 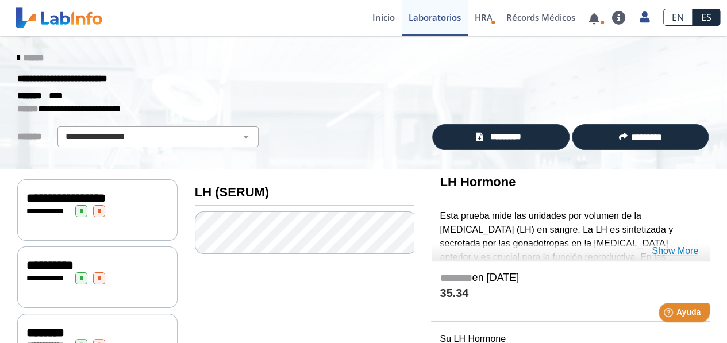 I want to click on h4: 35.34, so click(x=570, y=294).